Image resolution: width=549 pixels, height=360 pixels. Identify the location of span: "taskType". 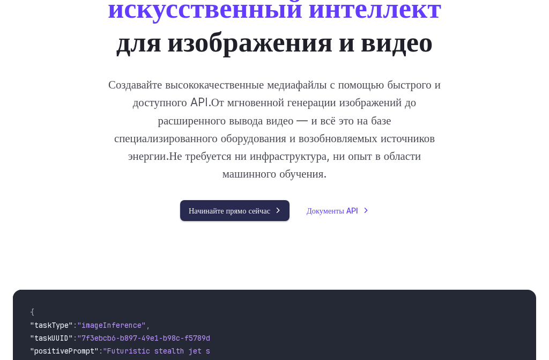
(52, 325).